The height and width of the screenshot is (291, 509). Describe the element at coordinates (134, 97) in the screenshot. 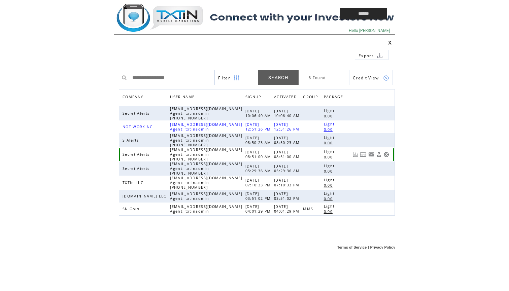

I see `a: COMPANY` at that location.